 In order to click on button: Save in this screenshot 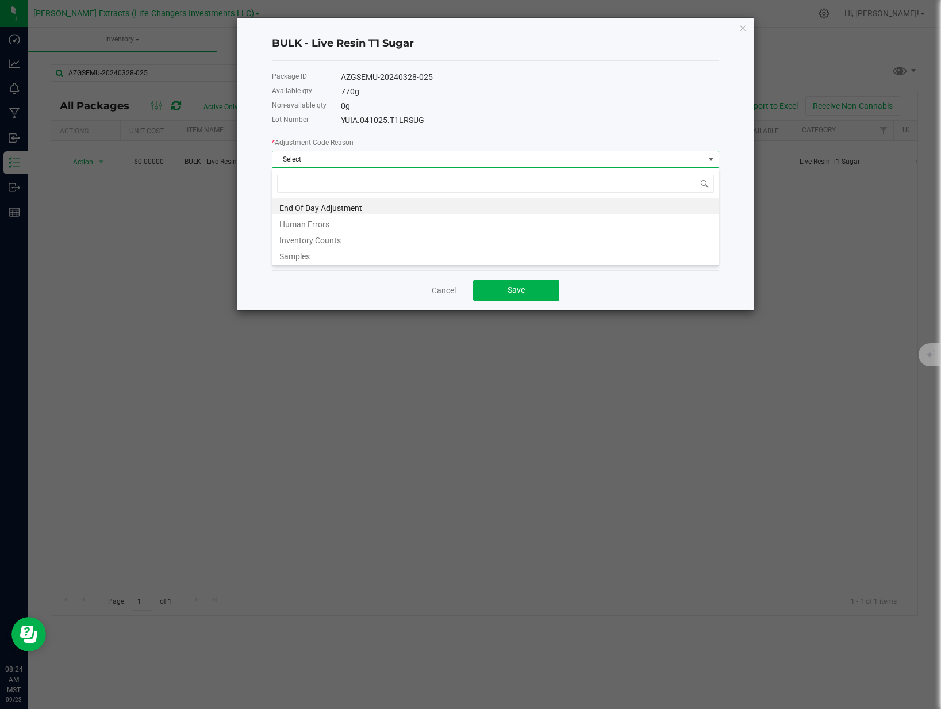, I will do `click(516, 290)`.